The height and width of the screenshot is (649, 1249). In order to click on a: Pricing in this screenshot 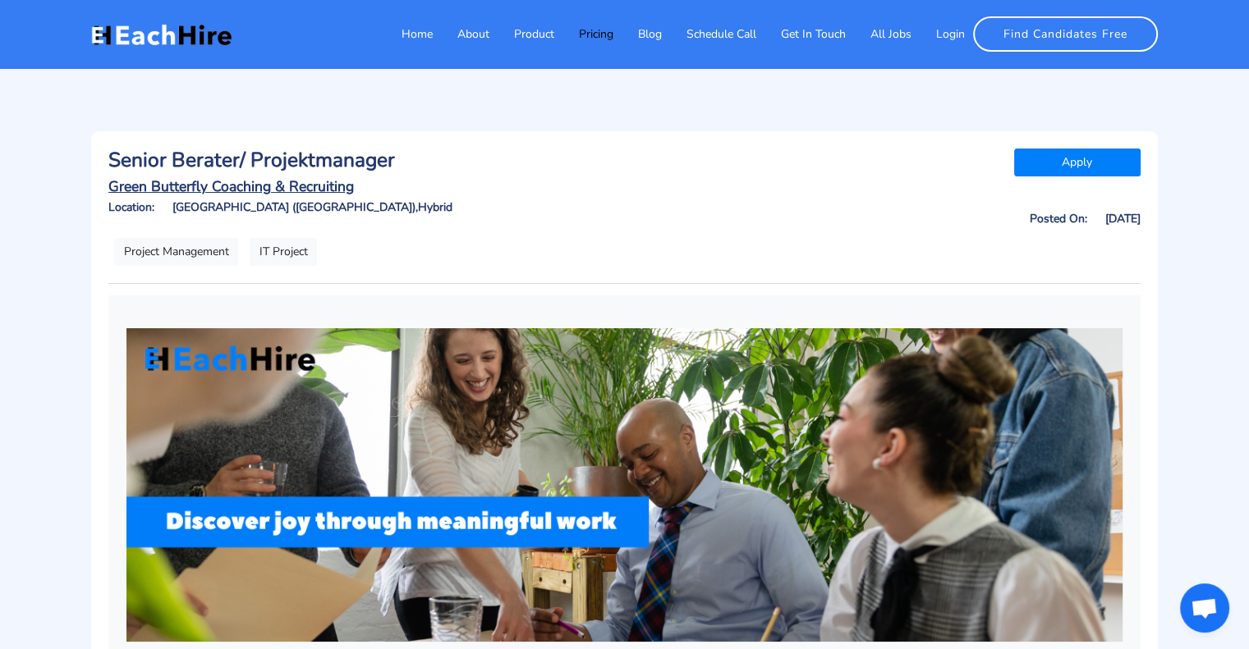, I will do `click(584, 34)`.